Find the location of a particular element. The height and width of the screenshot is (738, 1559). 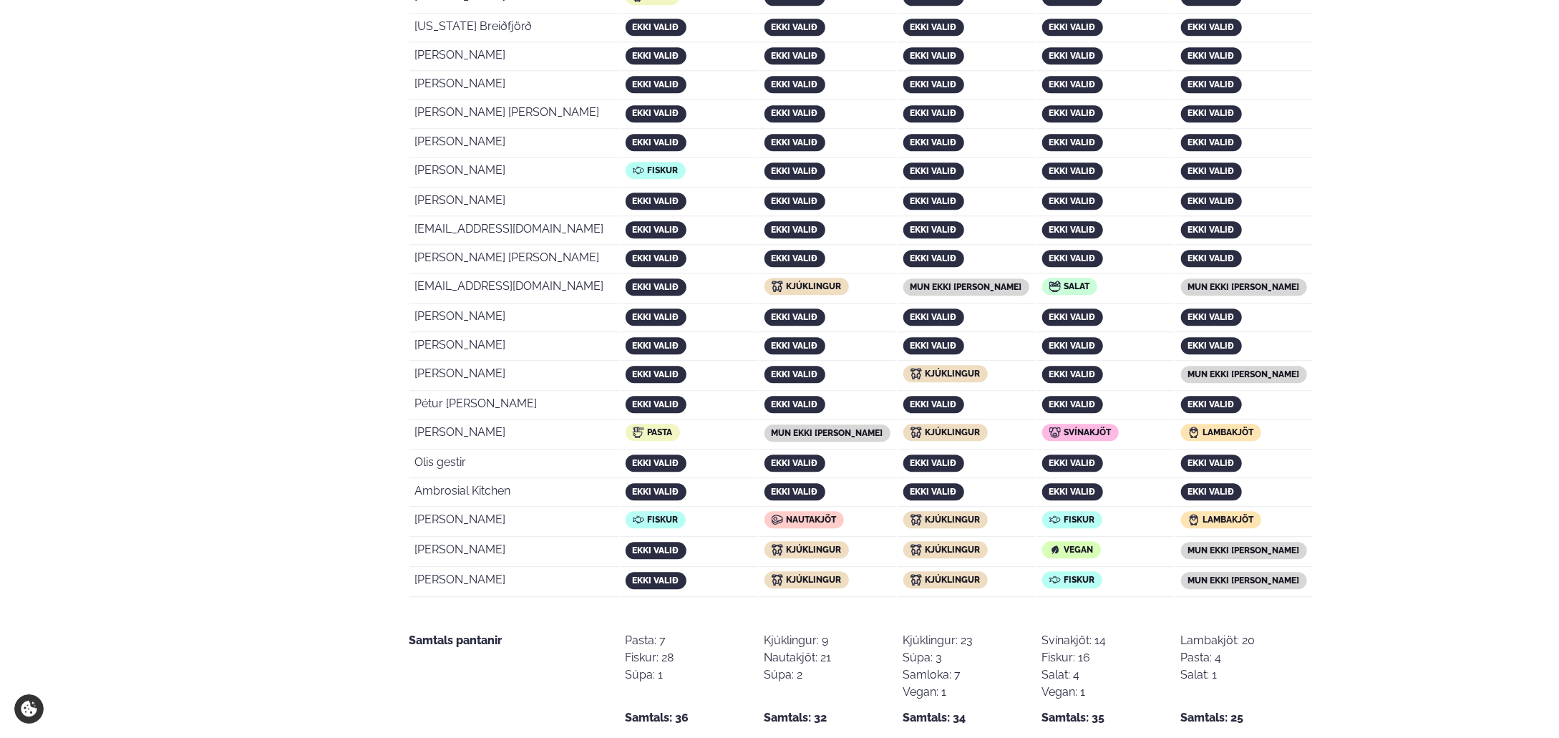

span: Pasta is located at coordinates (660, 432).